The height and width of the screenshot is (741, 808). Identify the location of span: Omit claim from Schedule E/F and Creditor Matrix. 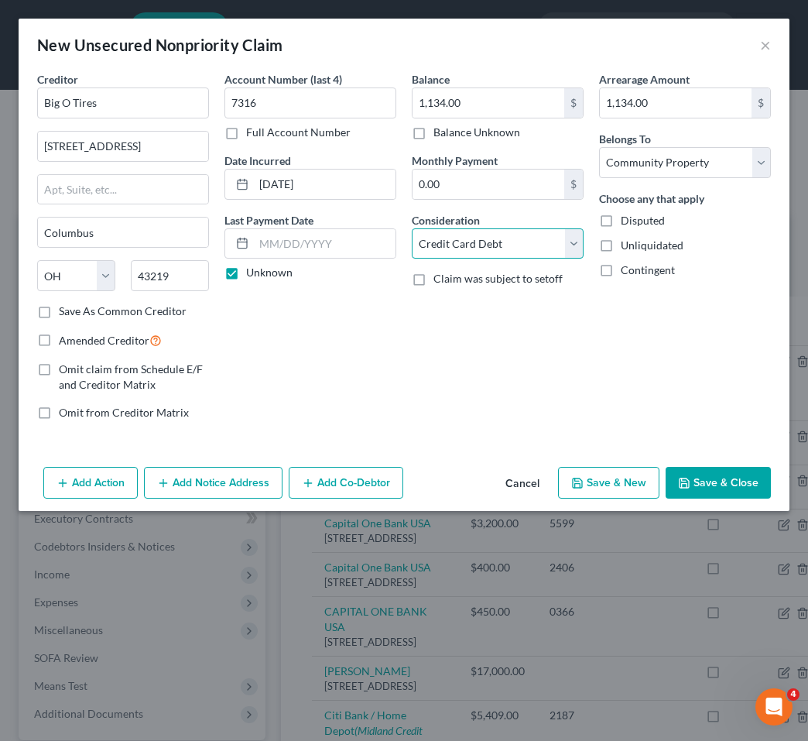
(131, 376).